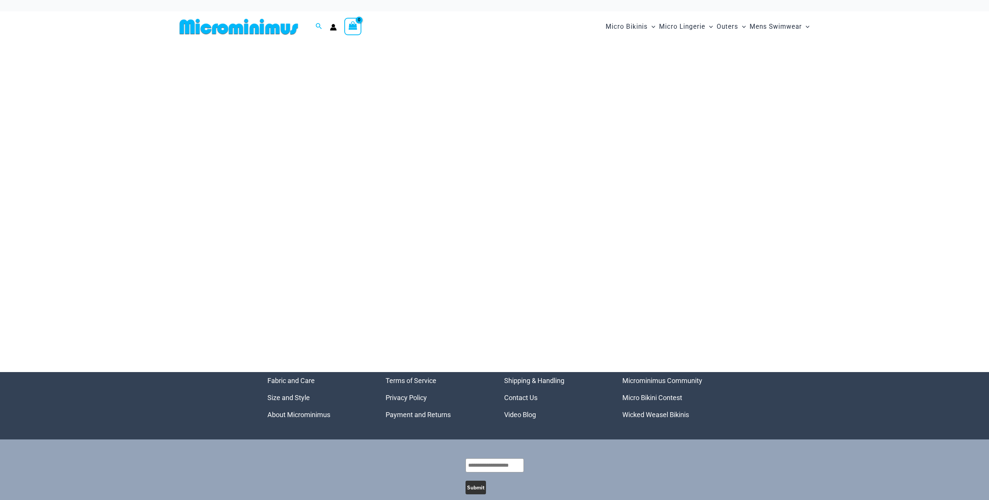 The width and height of the screenshot is (989, 500). Describe the element at coordinates (776, 27) in the screenshot. I see `span: Mens Swimwear` at that location.